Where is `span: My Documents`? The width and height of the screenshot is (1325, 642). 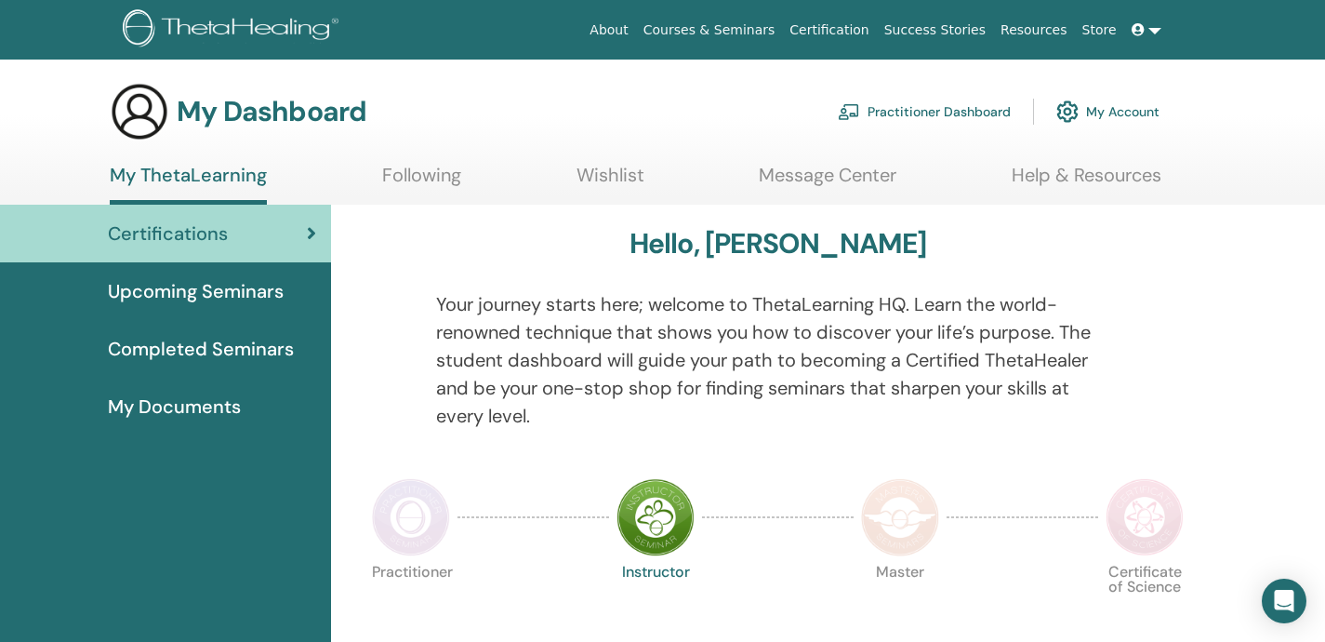 span: My Documents is located at coordinates (174, 406).